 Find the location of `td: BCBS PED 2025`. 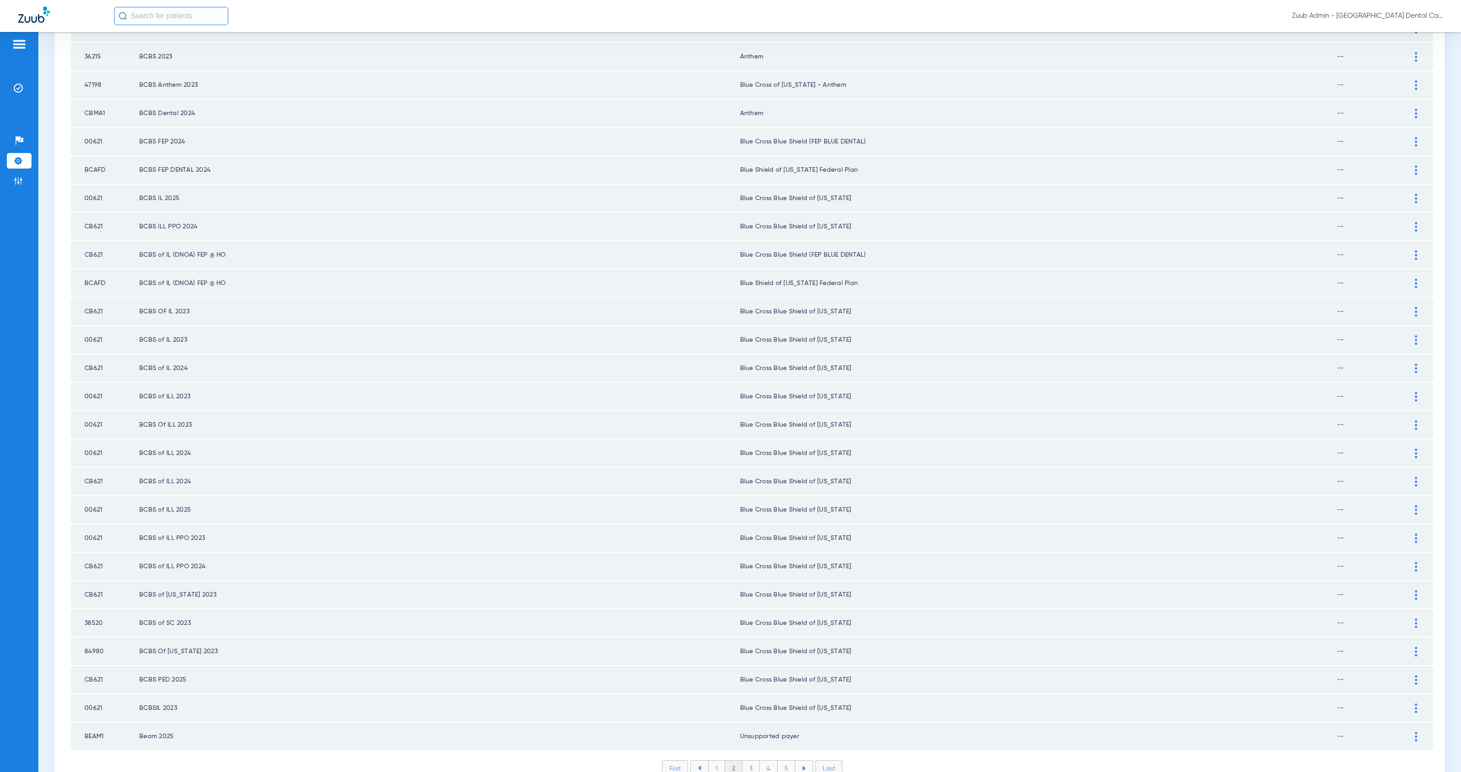

td: BCBS PED 2025 is located at coordinates (440, 680).